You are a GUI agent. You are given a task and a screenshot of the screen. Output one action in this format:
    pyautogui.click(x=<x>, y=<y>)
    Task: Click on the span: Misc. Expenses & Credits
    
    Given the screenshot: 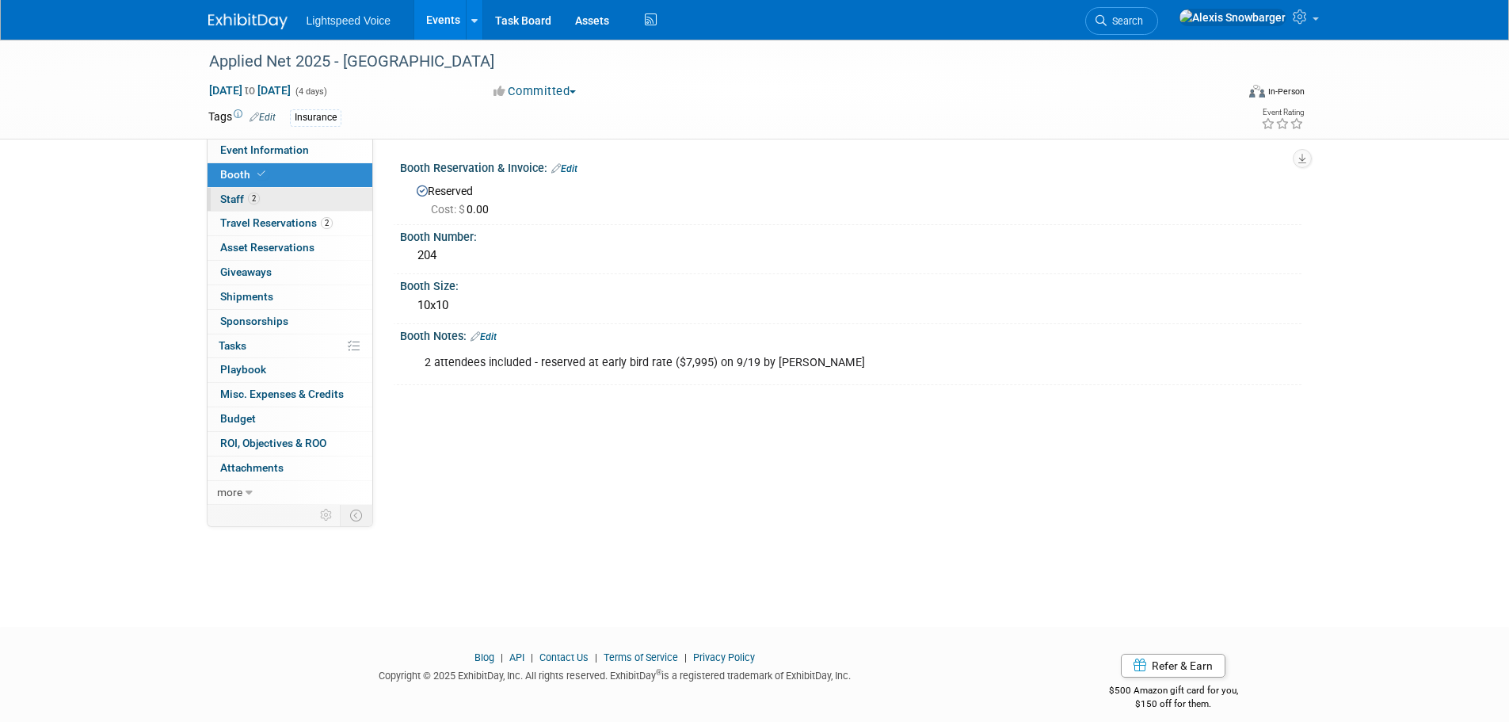 What is the action you would take?
    pyautogui.click(x=282, y=394)
    